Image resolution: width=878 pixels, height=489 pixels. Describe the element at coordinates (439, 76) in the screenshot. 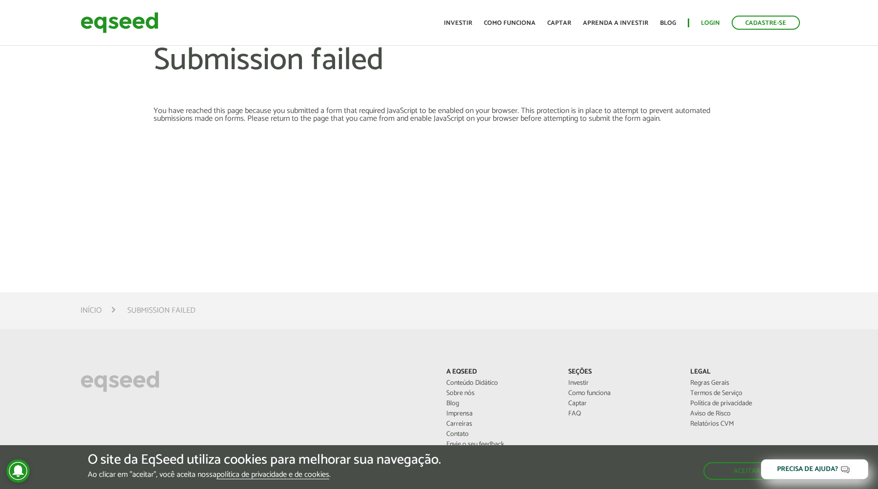

I see `h1: Submission failed` at that location.